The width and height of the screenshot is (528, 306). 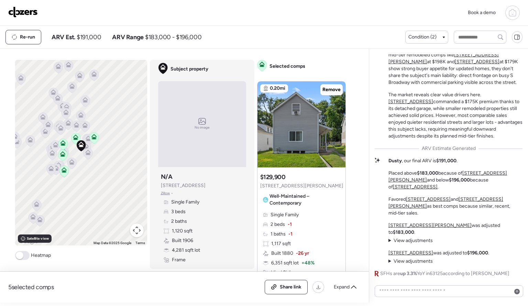 What do you see at coordinates (140, 243) in the screenshot?
I see `a: Terms (opens in new tab)` at bounding box center [140, 243].